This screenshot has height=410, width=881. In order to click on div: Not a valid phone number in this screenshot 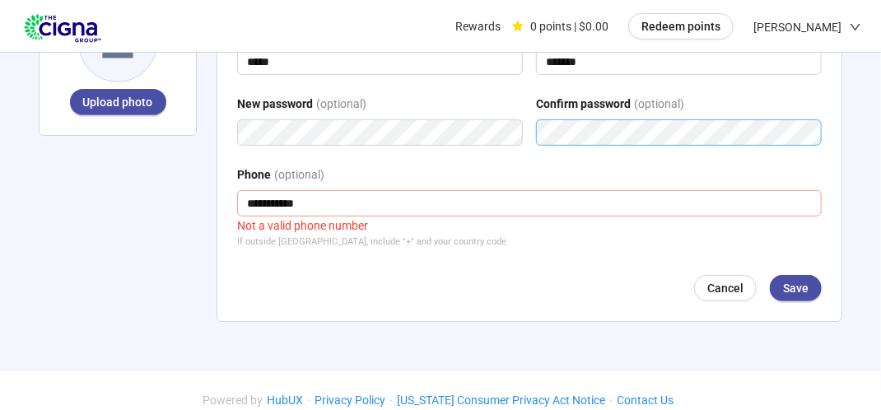, I will do `click(530, 226)`.